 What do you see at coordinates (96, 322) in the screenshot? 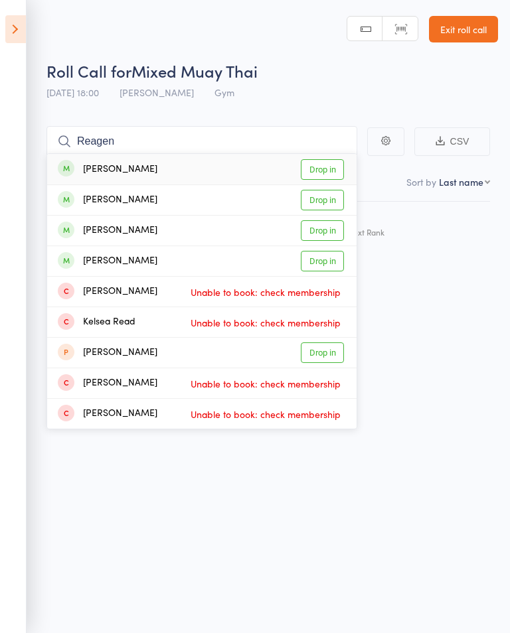
I see `div: Kelsea Read` at bounding box center [96, 322].